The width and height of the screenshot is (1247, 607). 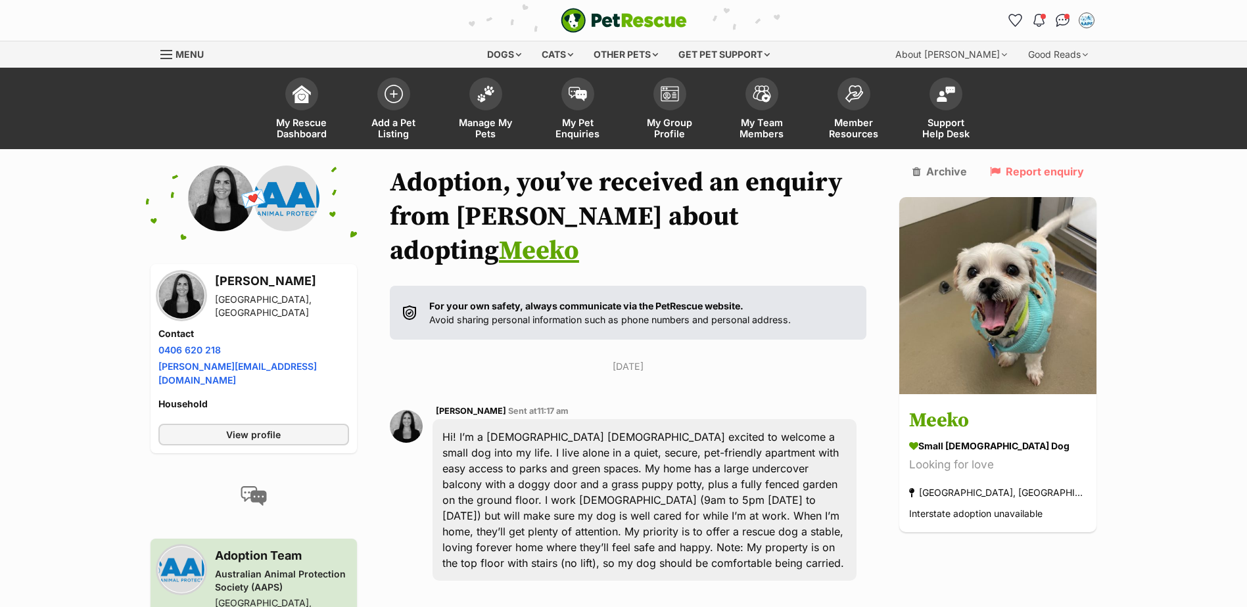 What do you see at coordinates (610, 313) in the screenshot?
I see `p: Avoid sharing personal information such as phone numbers and personal address.` at bounding box center [610, 313].